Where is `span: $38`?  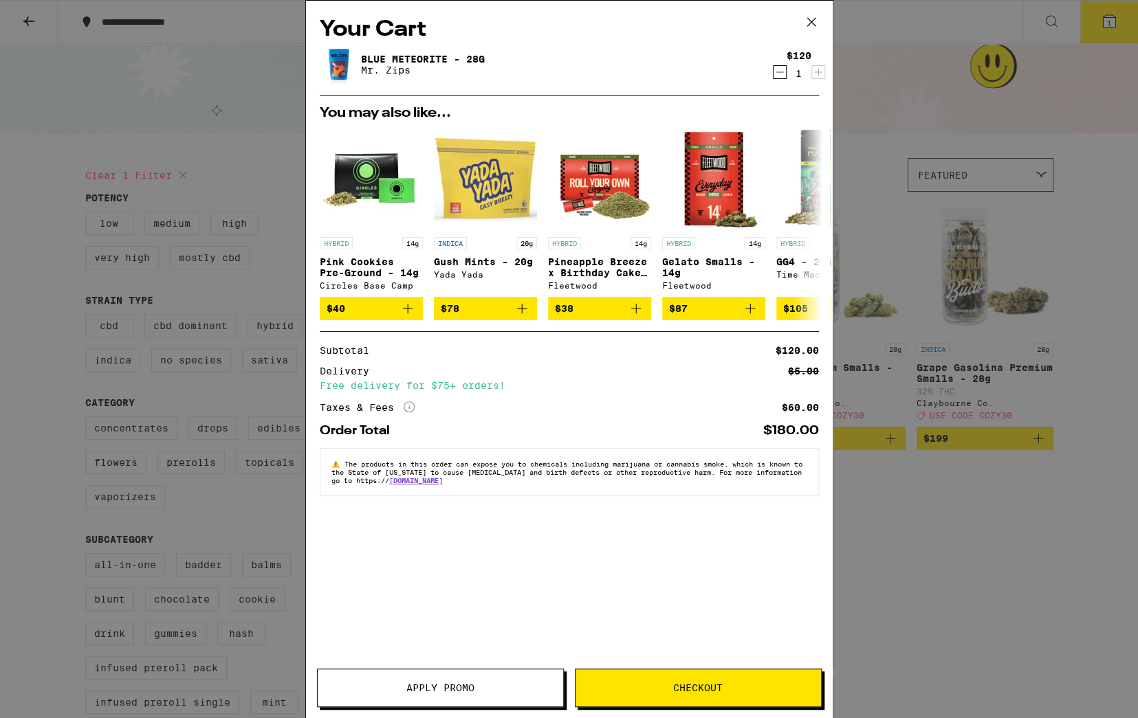 span: $38 is located at coordinates (564, 309).